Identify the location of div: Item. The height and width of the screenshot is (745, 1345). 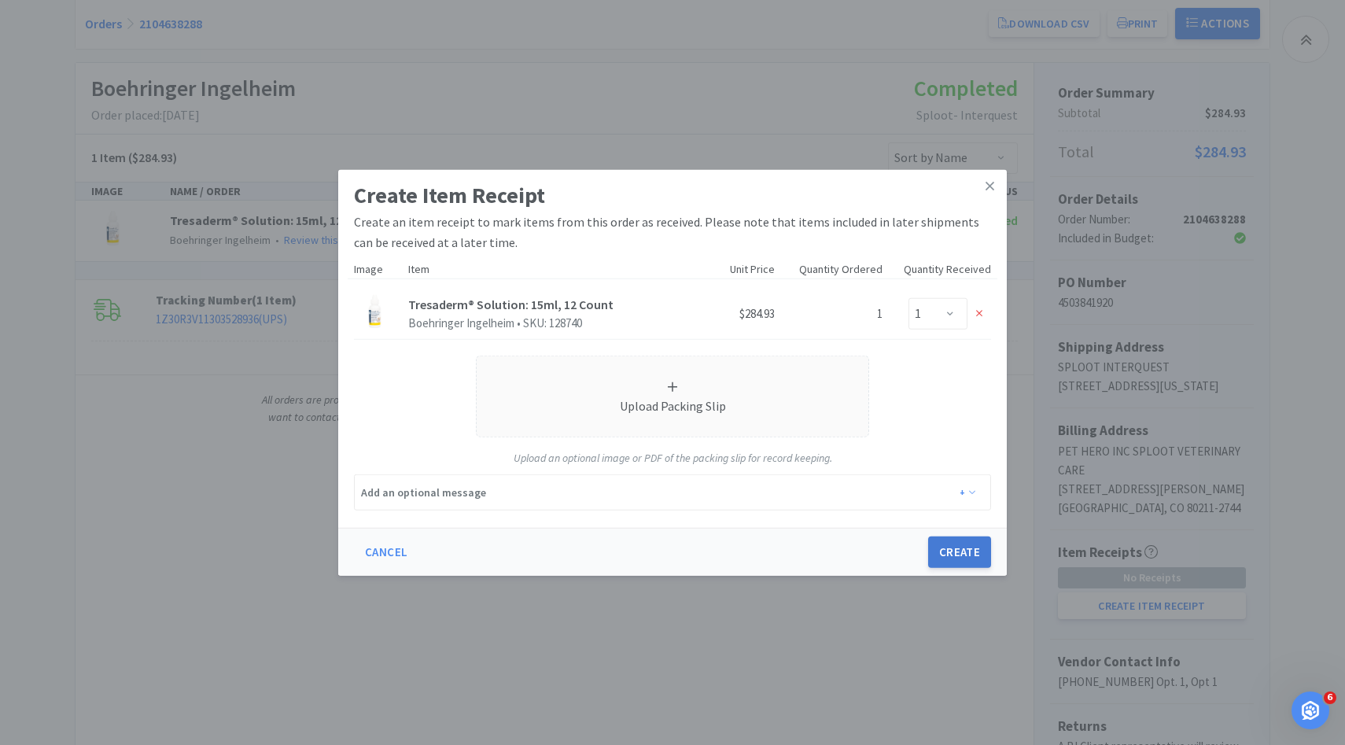
(537, 269).